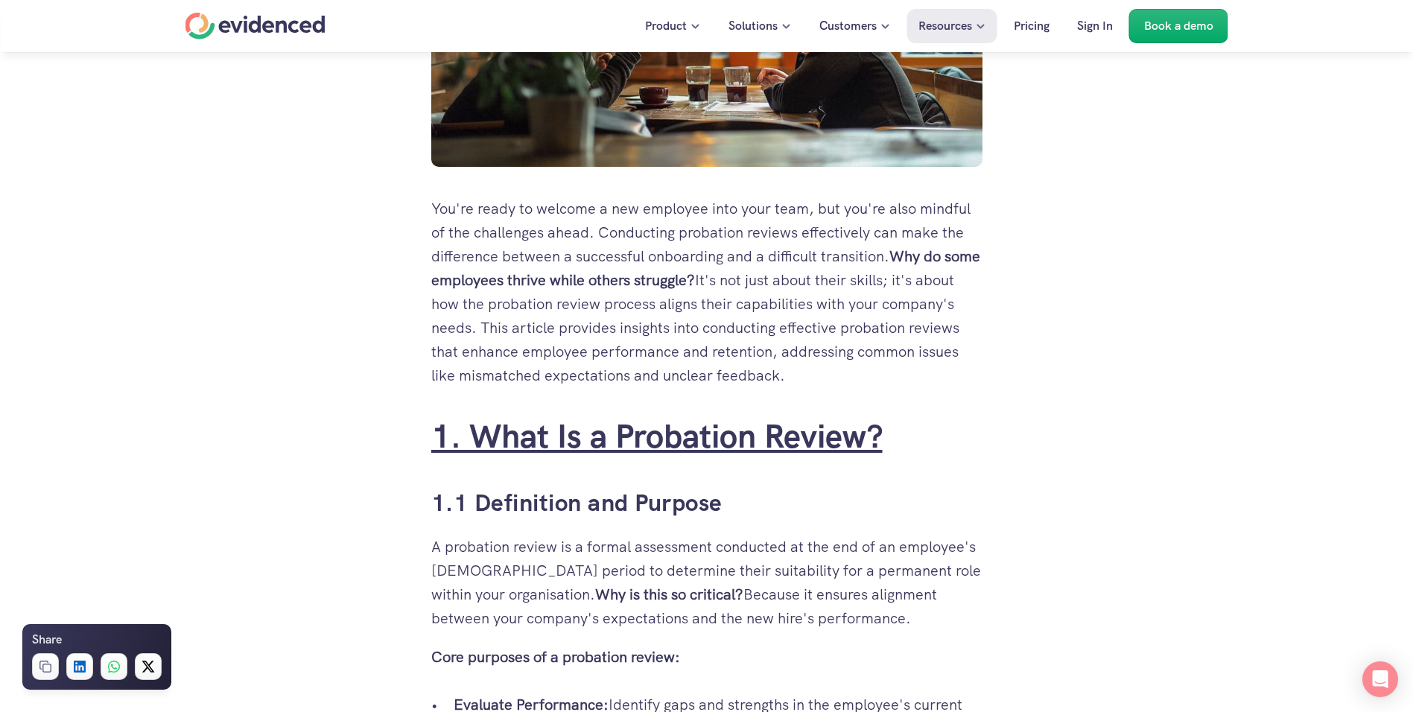  What do you see at coordinates (848, 26) in the screenshot?
I see `p: Customers` at bounding box center [848, 26].